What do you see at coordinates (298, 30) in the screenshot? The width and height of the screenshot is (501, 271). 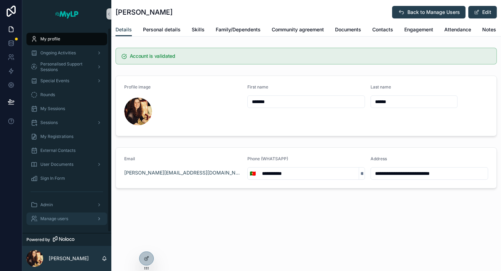 I see `a: Community agreement` at bounding box center [298, 30].